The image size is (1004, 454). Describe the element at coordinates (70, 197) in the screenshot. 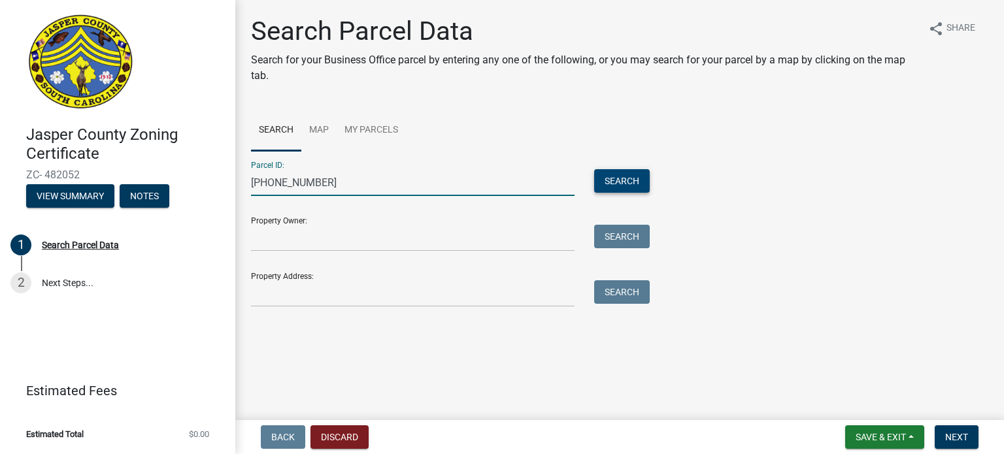

I see `wm-modal-confirm: Summary` at that location.